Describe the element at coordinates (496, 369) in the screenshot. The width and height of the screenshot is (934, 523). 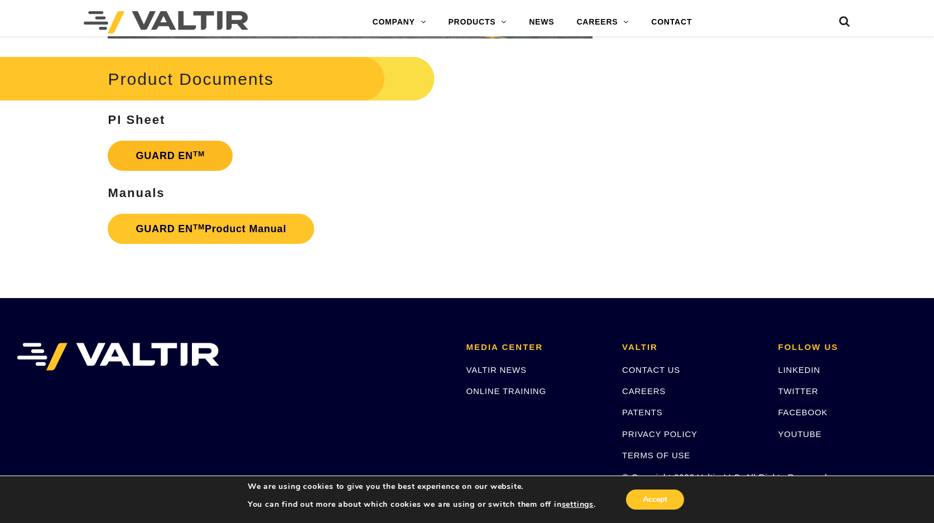
I see `a: VALTIR NEWS` at that location.